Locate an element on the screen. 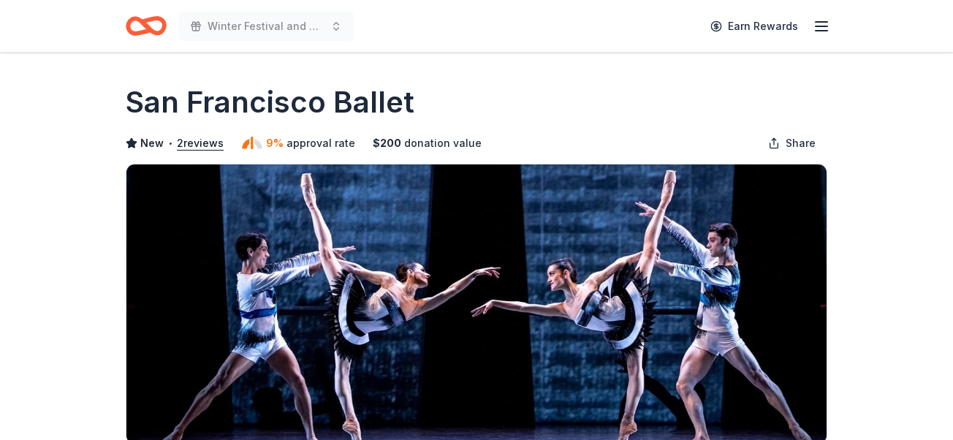 This screenshot has height=440, width=953. span: 9% is located at coordinates (275, 143).